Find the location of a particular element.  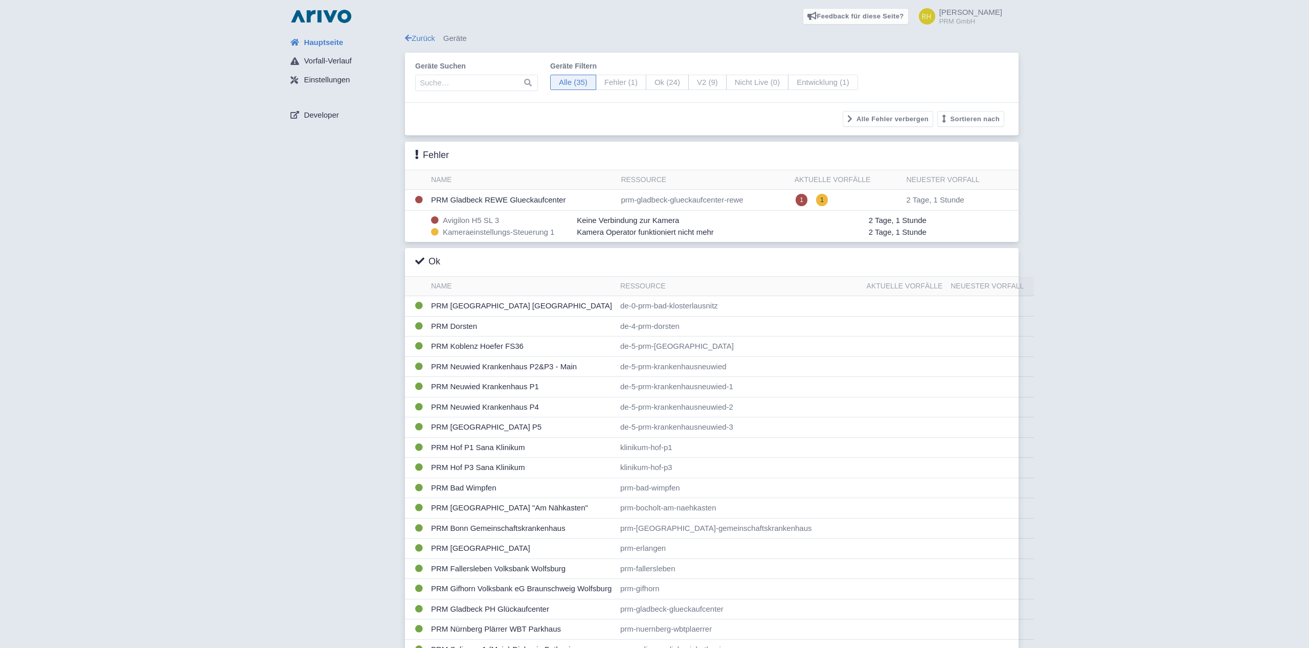

span: Ok (24) is located at coordinates (667, 82).